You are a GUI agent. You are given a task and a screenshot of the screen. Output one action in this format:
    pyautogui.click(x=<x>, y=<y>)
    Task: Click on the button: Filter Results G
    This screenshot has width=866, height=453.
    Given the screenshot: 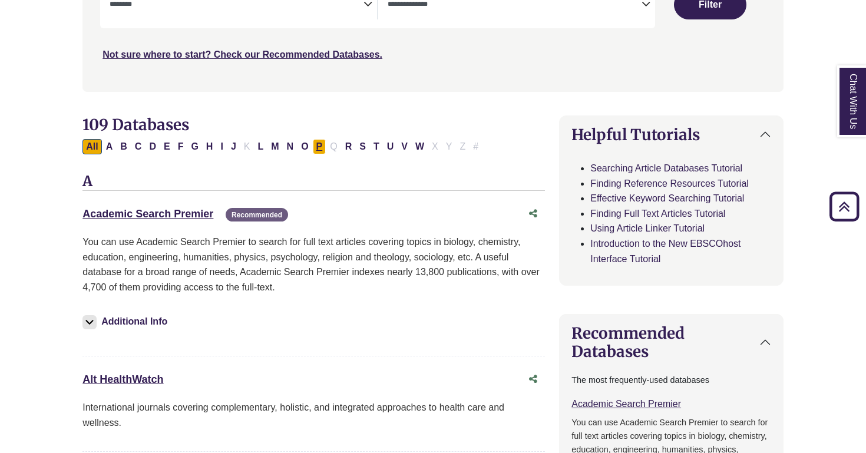 What is the action you would take?
    pyautogui.click(x=194, y=147)
    